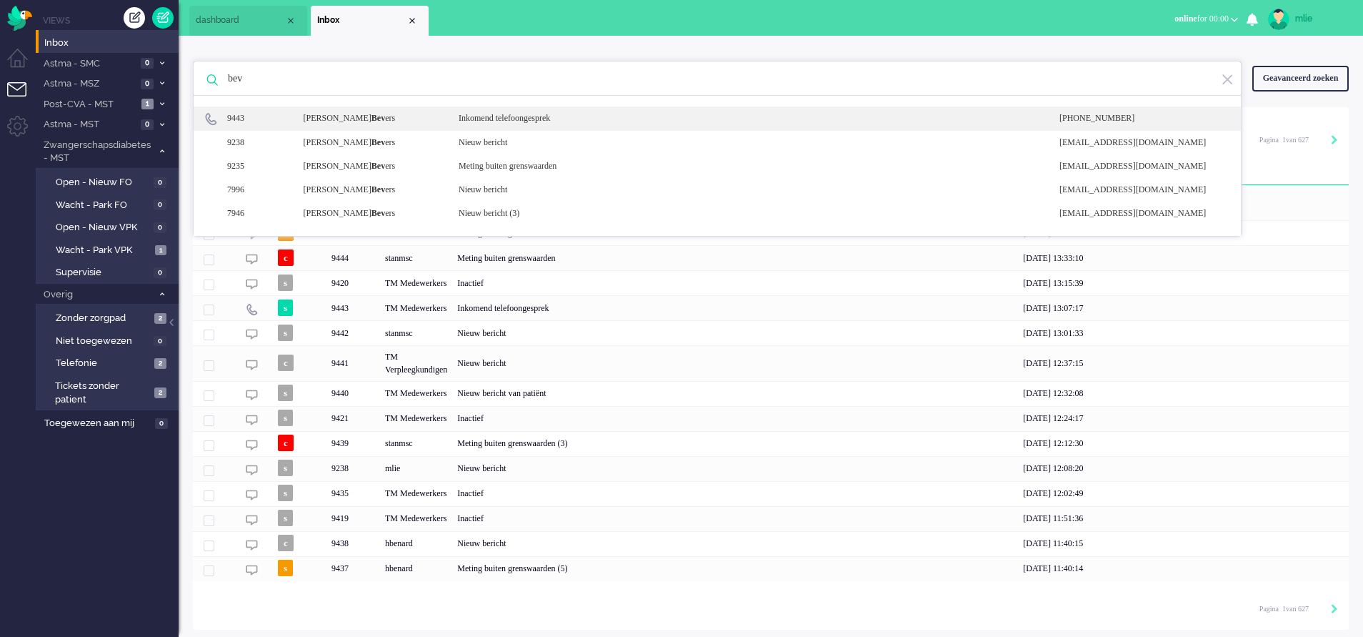 The image size is (1363, 637). Describe the element at coordinates (1206, 19) in the screenshot. I see `button: onlinefor 00:00` at that location.